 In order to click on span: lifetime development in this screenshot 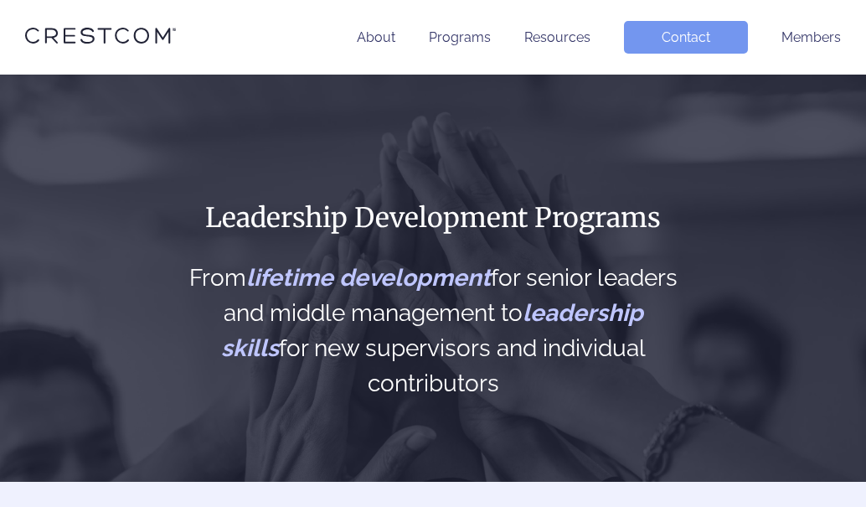, I will do `click(369, 277)`.